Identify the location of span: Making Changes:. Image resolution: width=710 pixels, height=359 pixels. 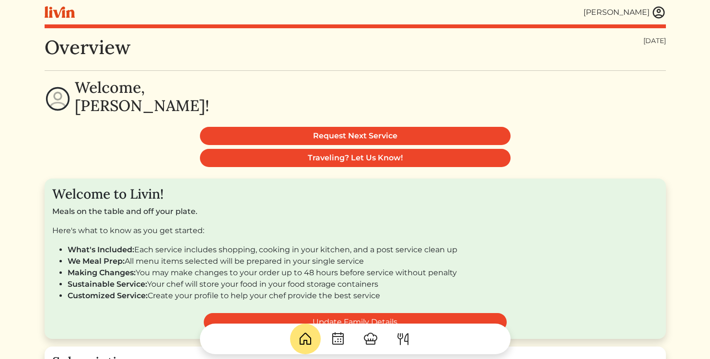
(102, 273).